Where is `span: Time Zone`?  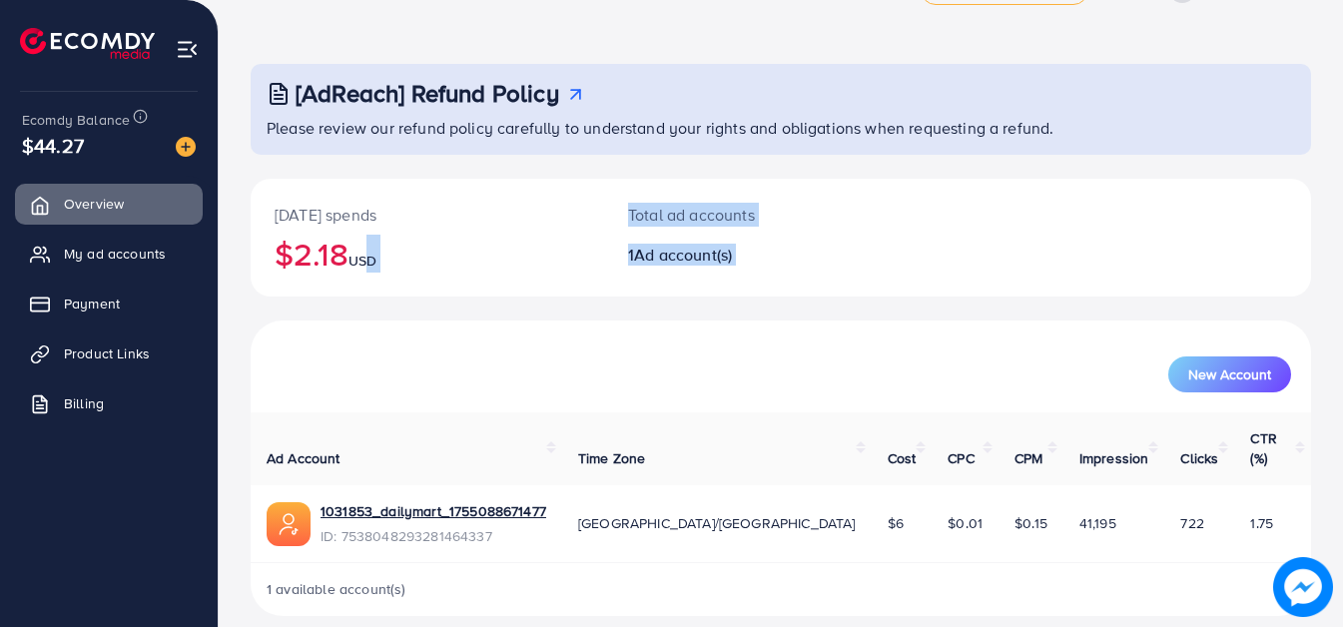 span: Time Zone is located at coordinates (611, 458).